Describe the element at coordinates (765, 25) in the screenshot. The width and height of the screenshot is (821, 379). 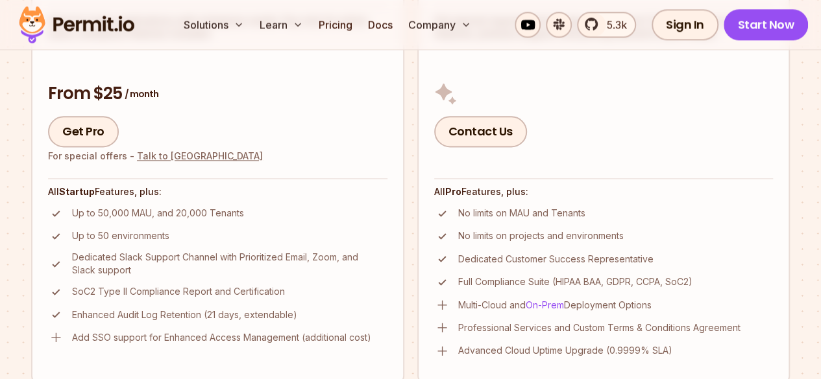
I see `a: Start Now` at that location.